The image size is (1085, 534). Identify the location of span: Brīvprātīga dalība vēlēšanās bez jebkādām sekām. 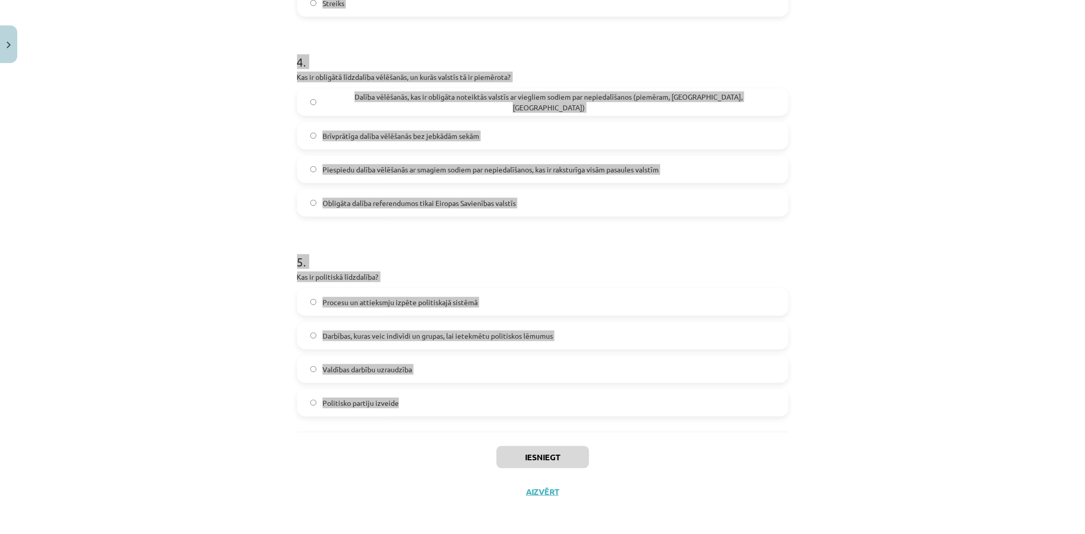
(401, 136).